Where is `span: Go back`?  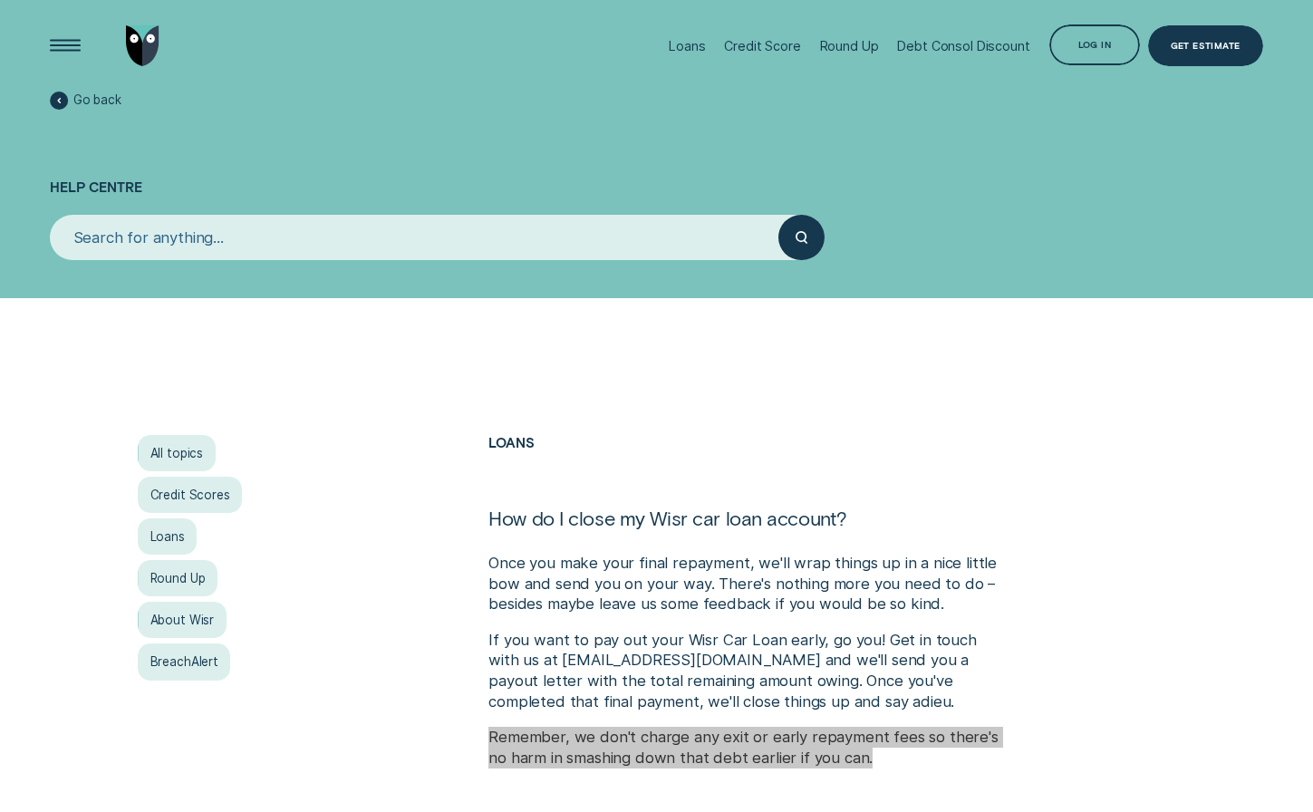 span: Go back is located at coordinates (97, 100).